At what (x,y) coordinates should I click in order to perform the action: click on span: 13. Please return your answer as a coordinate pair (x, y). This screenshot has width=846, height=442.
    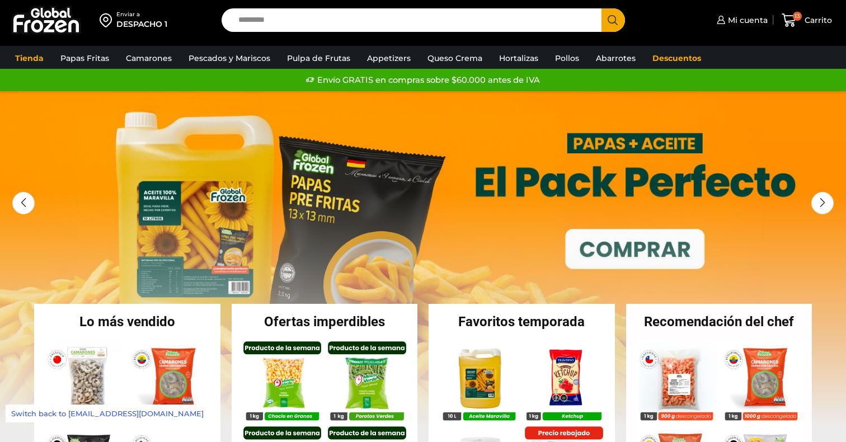
    Looking at the image, I should click on (797, 16).